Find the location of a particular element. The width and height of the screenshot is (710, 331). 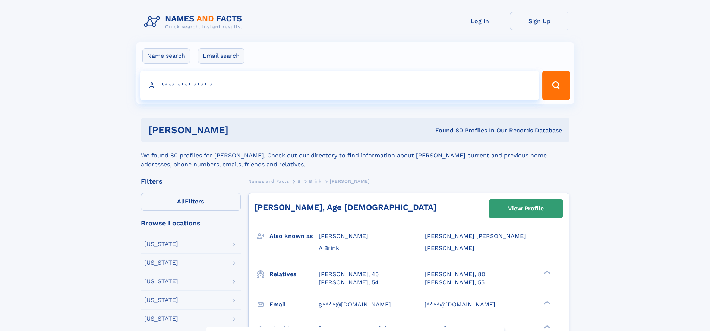

div: Found 80 Profiles In Our Records Database is located at coordinates (447, 130).